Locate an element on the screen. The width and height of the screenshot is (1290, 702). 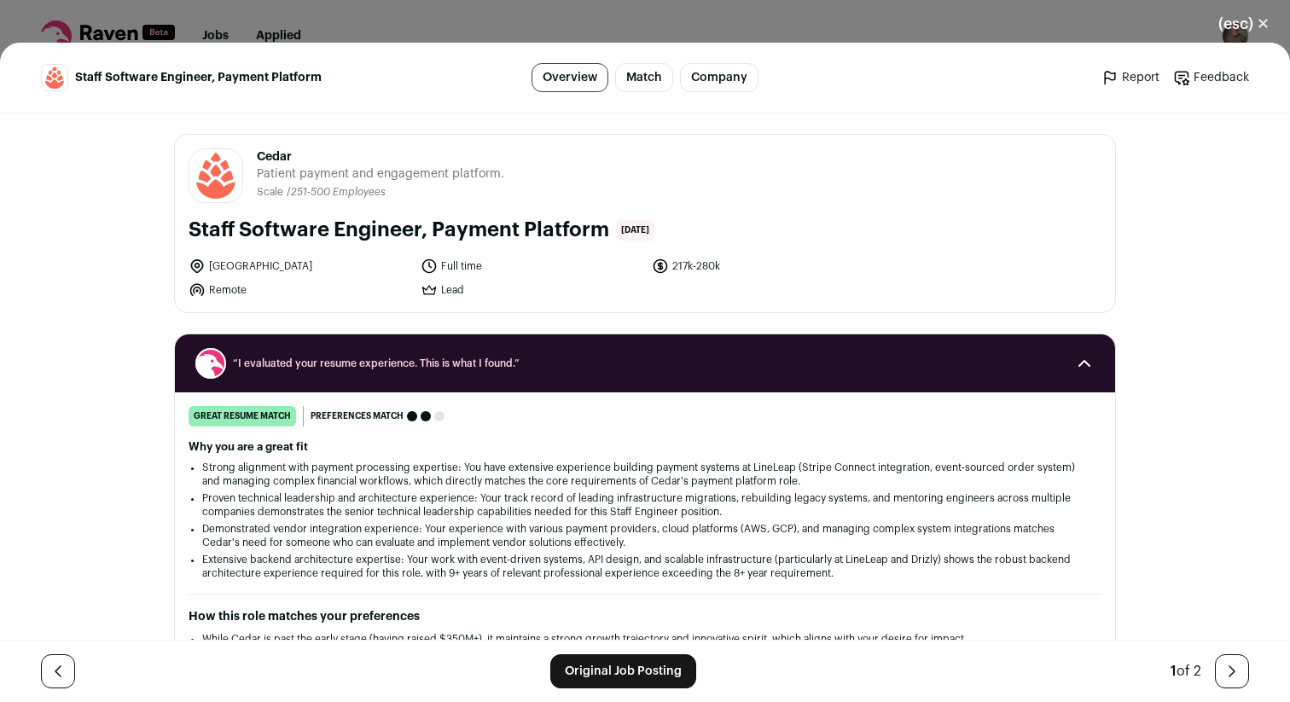
li: Demonstrated vendor integration experience: Your experience with various payment providers, cloud... is located at coordinates (645, 536).